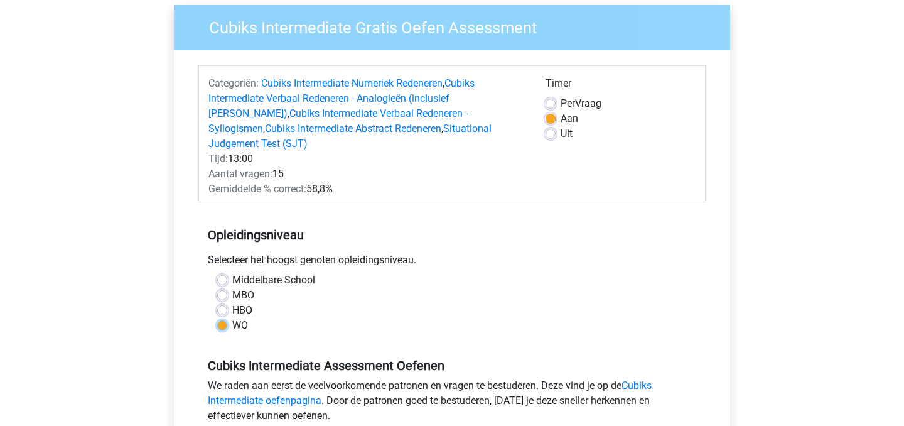 The height and width of the screenshot is (426, 904). Describe the element at coordinates (218, 158) in the screenshot. I see `span: Tijd:` at that location.